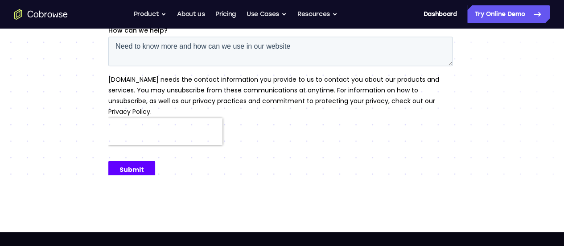  Describe the element at coordinates (41, 14) in the screenshot. I see `a: Go to the home page` at that location.